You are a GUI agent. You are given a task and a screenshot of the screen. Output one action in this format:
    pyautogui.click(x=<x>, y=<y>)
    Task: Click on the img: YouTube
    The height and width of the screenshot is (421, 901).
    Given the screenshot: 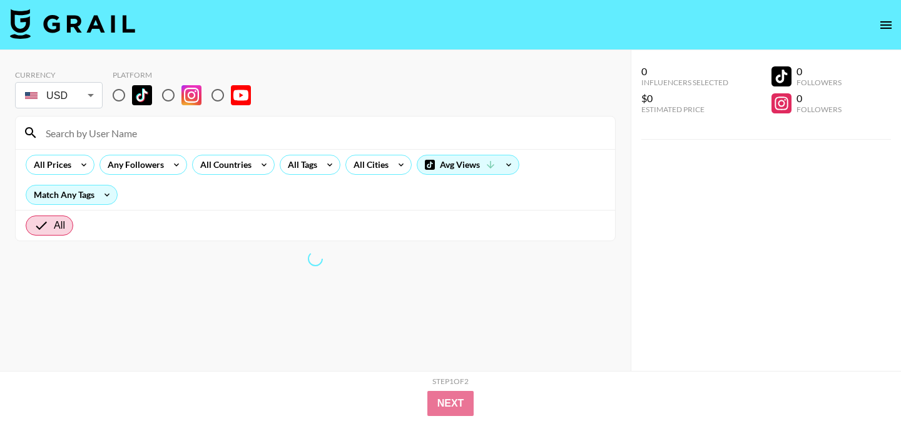 What is the action you would take?
    pyautogui.click(x=241, y=95)
    